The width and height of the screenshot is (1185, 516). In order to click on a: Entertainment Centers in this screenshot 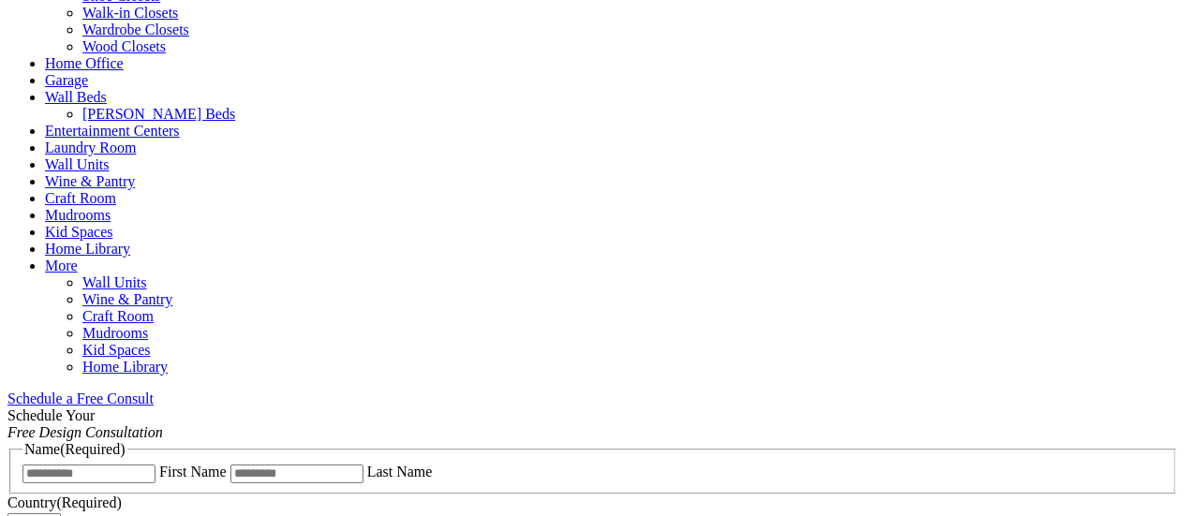, I will do `click(112, 130)`.